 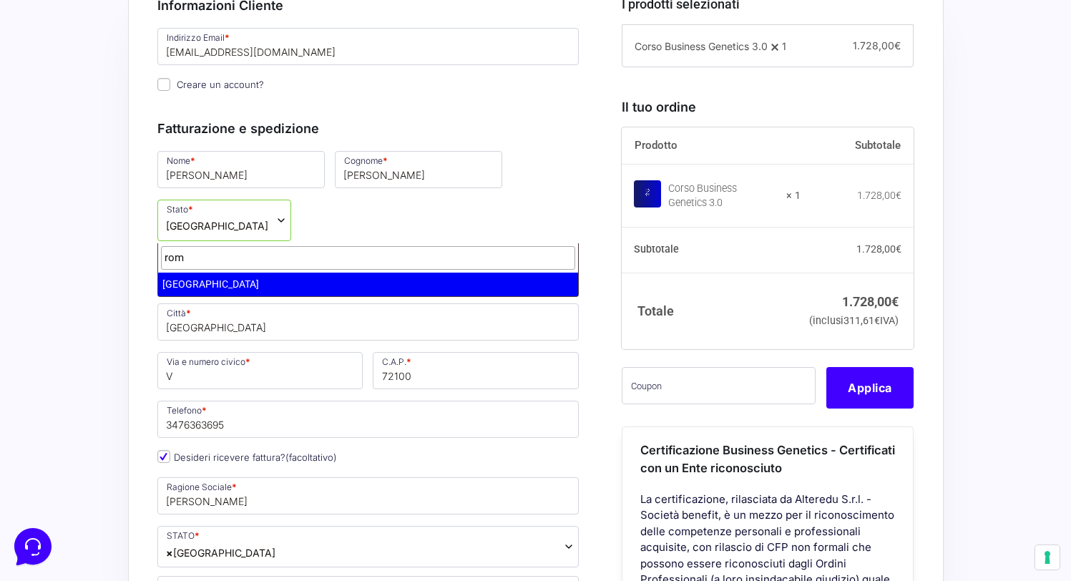 I want to click on input: Creare un account?, so click(x=164, y=84).